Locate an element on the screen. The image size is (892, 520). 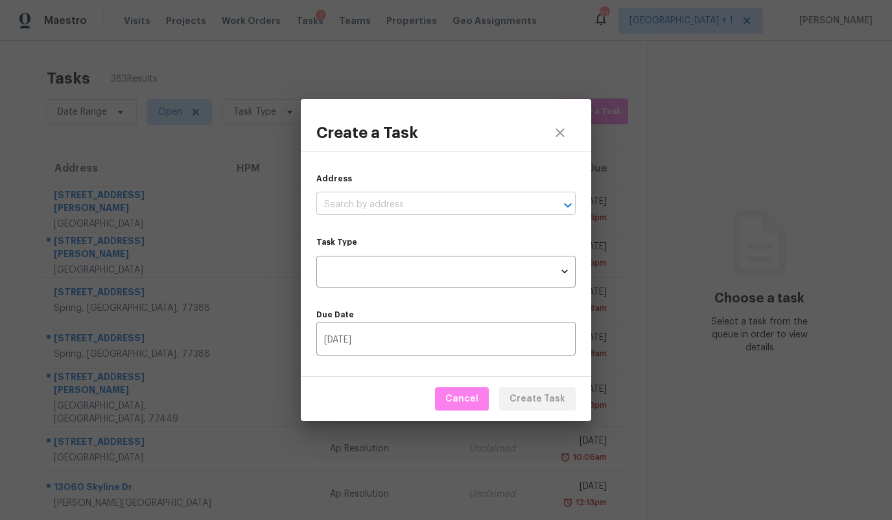
span: Cancel is located at coordinates (461, 399).